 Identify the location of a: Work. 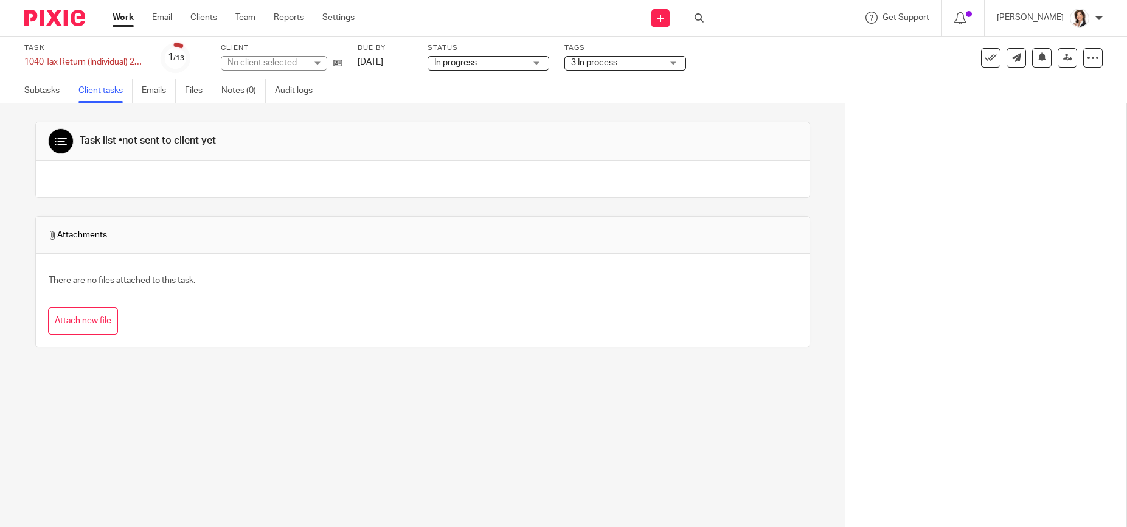
(123, 18).